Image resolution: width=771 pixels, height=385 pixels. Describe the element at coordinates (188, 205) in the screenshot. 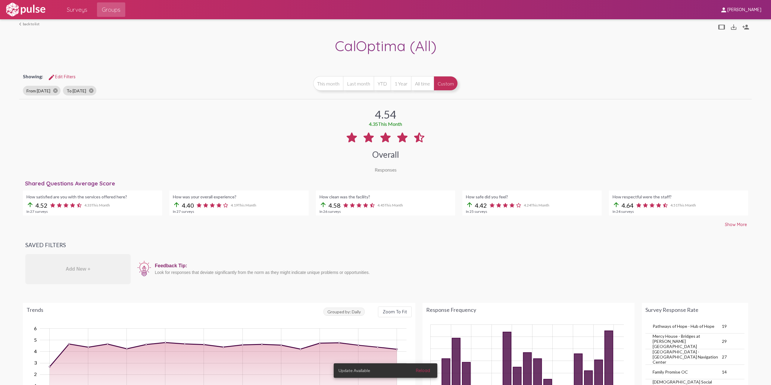

I see `span: 4.40` at that location.